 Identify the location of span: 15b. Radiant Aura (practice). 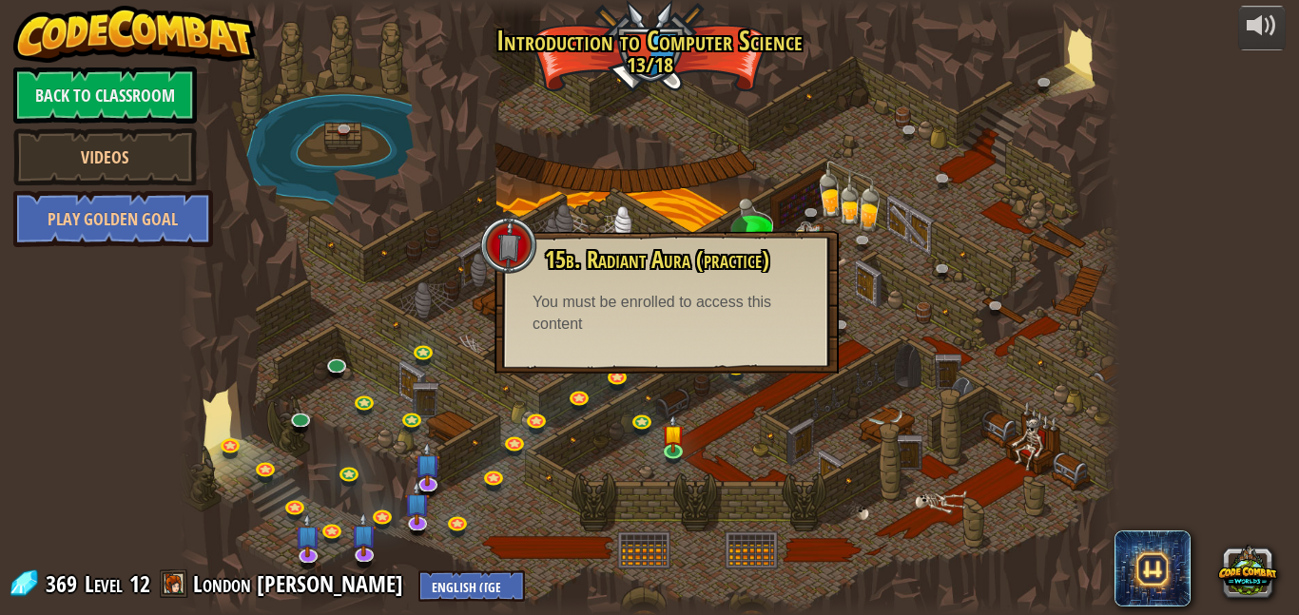
(657, 260).